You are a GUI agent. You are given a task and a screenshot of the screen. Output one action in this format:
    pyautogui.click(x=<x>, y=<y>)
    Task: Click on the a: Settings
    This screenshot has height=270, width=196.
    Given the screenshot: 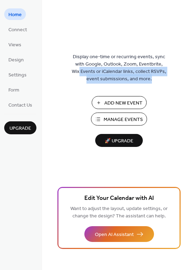 What is the action you would take?
    pyautogui.click(x=18, y=74)
    